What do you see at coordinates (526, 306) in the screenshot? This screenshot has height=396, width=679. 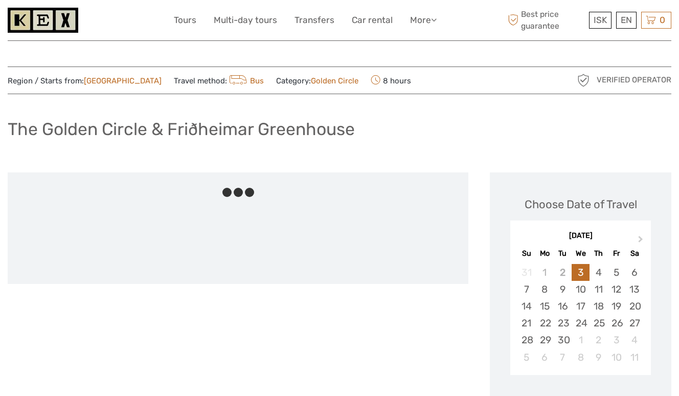 I see `div: Choose Sunday, September 14th, 2025` at bounding box center [526, 306].